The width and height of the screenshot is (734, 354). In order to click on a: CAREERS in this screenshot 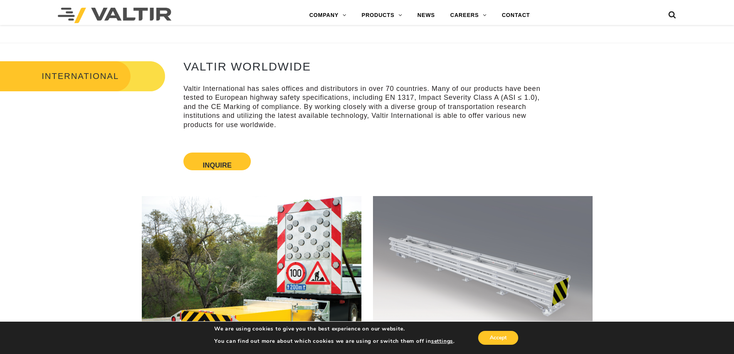, I will do `click(468, 15)`.